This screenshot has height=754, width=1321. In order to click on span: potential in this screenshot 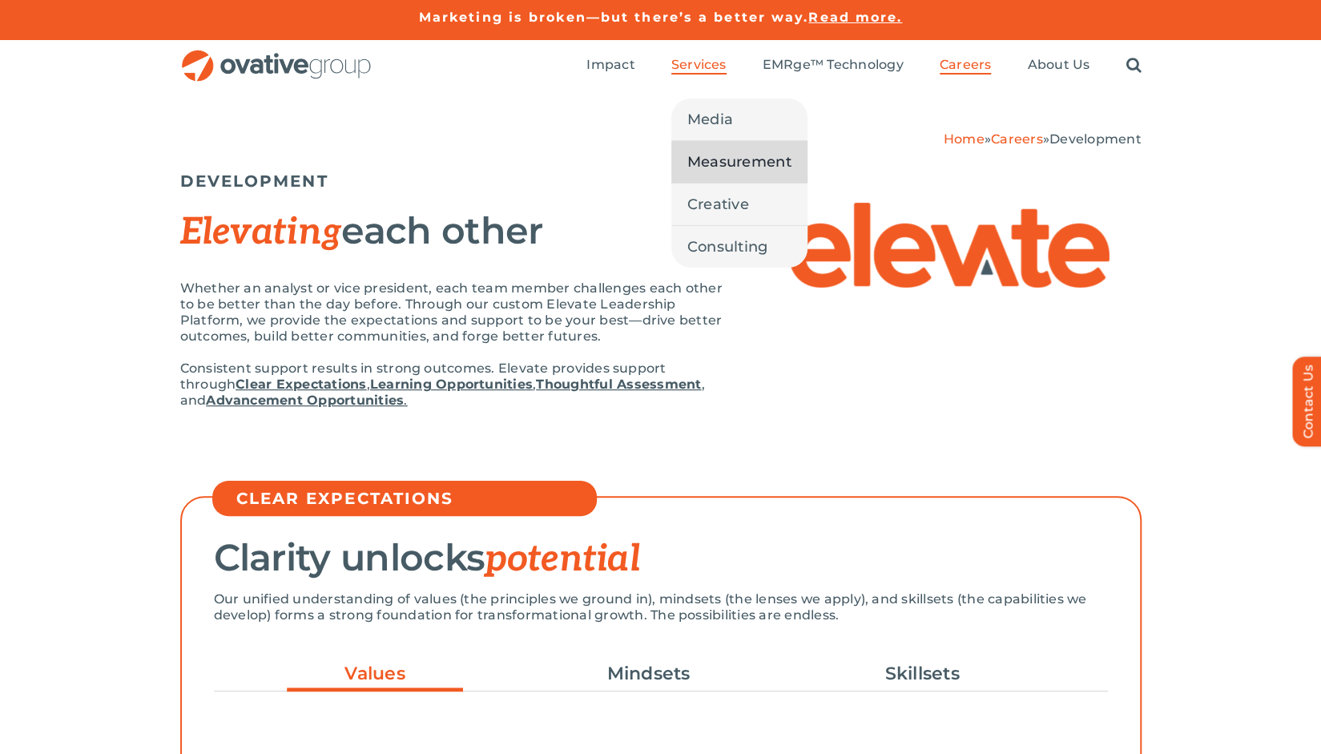, I will do `click(562, 559)`.